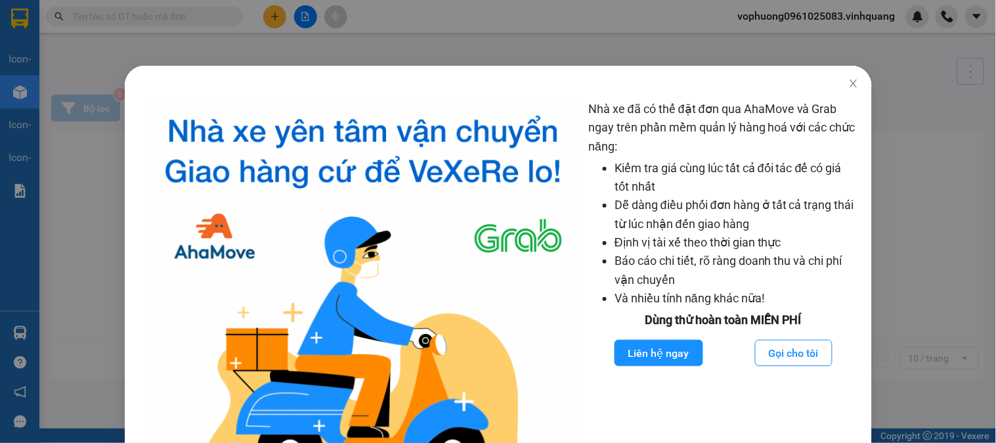 This screenshot has height=443, width=996. Describe the element at coordinates (853, 83) in the screenshot. I see `span: close` at that location.